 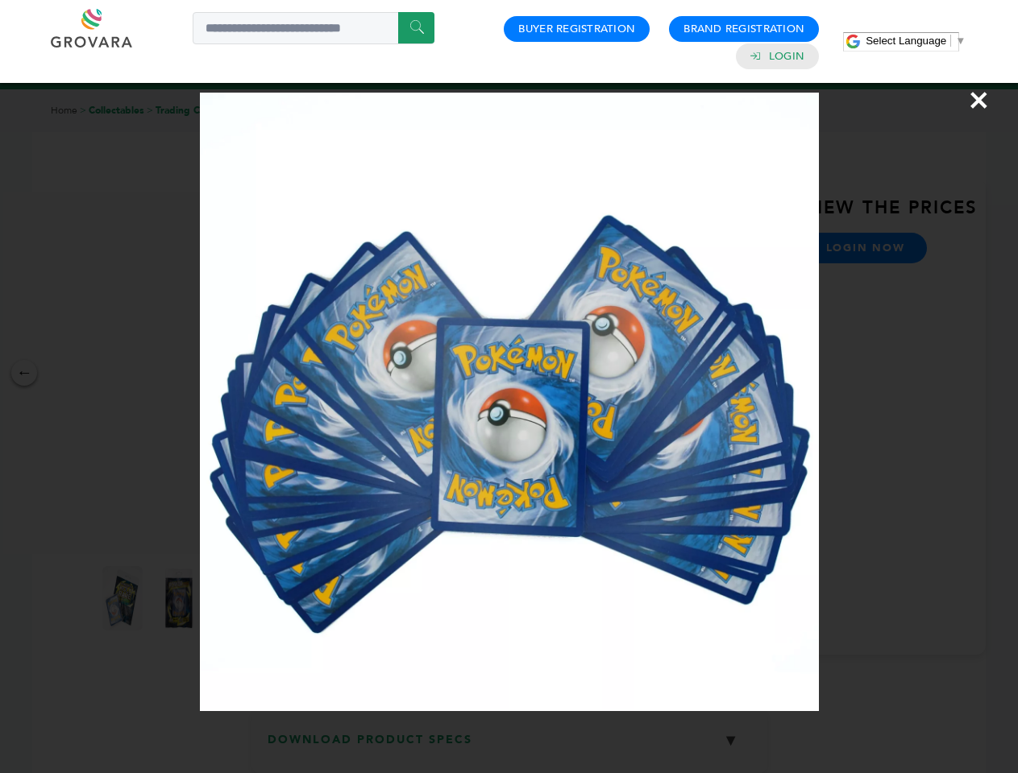 What do you see at coordinates (576, 29) in the screenshot?
I see `a: Buyer Registration` at bounding box center [576, 29].